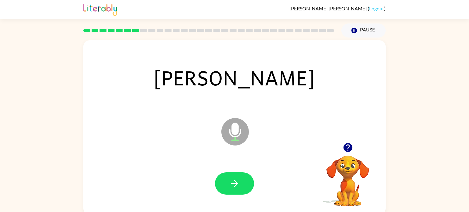  Describe the element at coordinates (363, 31) in the screenshot. I see `button: Pause` at that location.